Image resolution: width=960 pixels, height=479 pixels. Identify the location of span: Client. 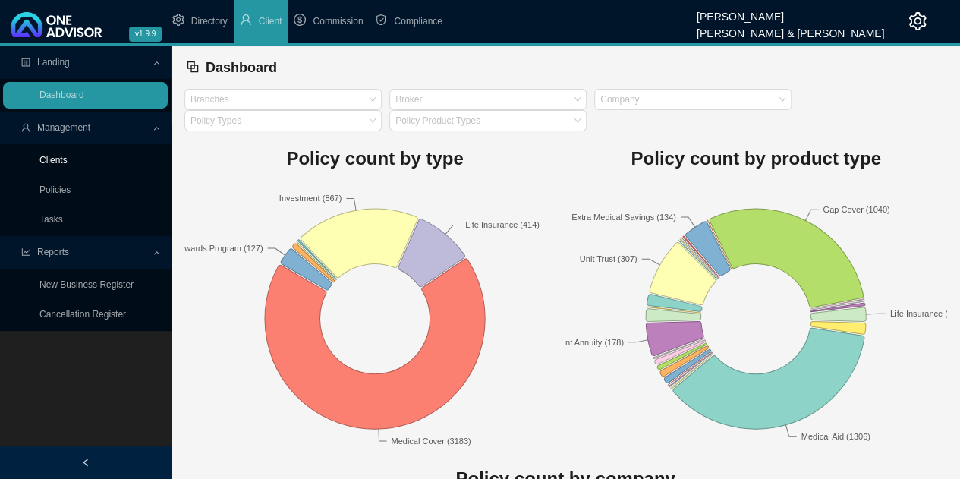
(270, 21).